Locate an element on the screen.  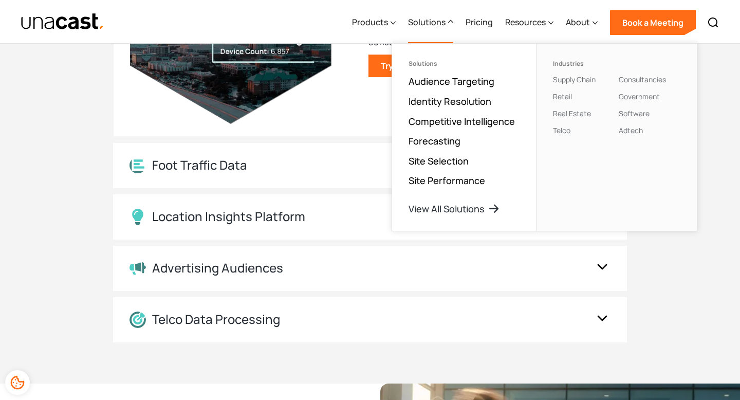
a: home is located at coordinates (62, 22).